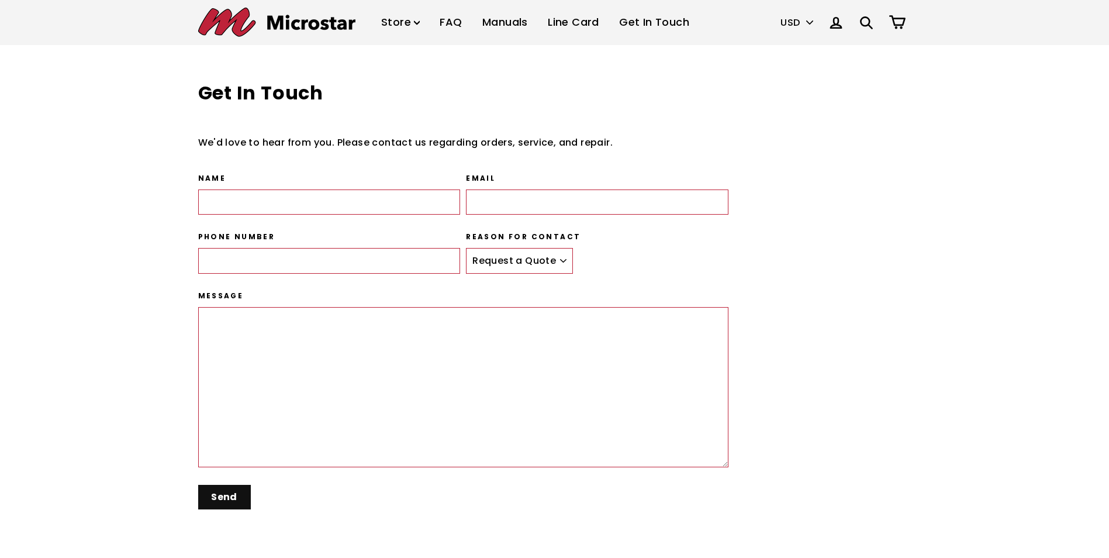  Describe the element at coordinates (329, 237) in the screenshot. I see `label: Phone number` at that location.